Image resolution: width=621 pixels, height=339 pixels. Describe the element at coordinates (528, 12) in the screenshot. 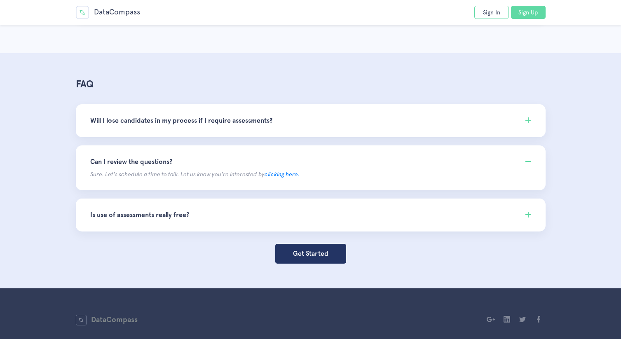

I see `a: Sign Up` at that location.